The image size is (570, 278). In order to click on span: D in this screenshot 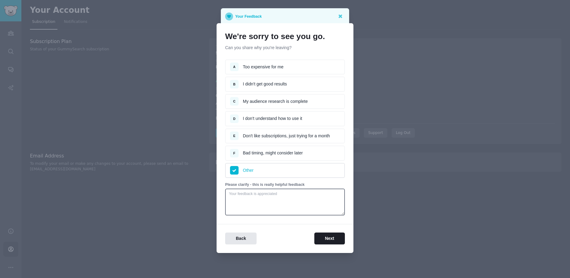, I will do `click(234, 119)`.